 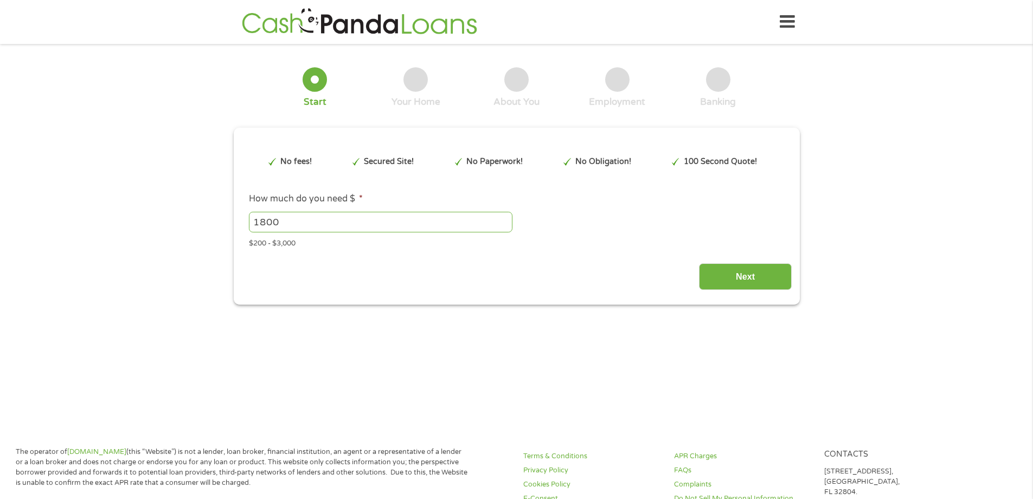 What do you see at coordinates (360, 22) in the screenshot?
I see `img: GetLoanNow Logo` at bounding box center [360, 22].